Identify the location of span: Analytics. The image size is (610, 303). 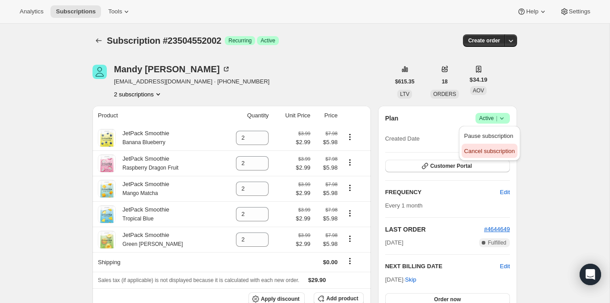
(31, 12).